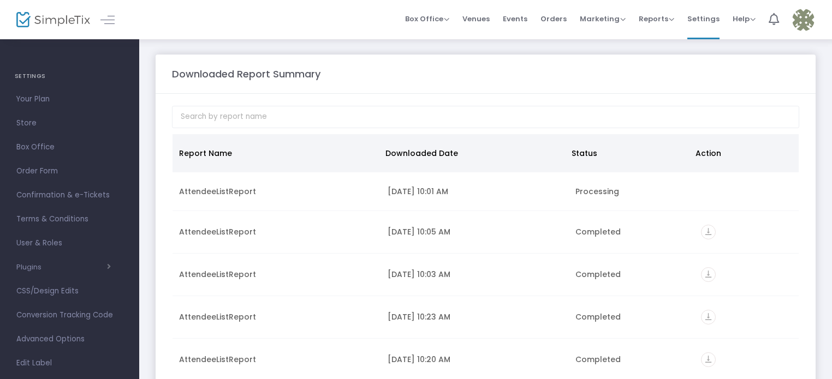  Describe the element at coordinates (69, 292) in the screenshot. I see `span: CSS/Design Edits` at that location.